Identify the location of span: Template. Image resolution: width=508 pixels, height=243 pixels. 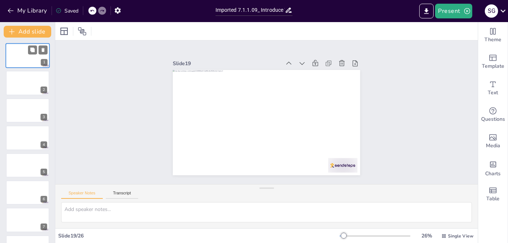
(493, 66).